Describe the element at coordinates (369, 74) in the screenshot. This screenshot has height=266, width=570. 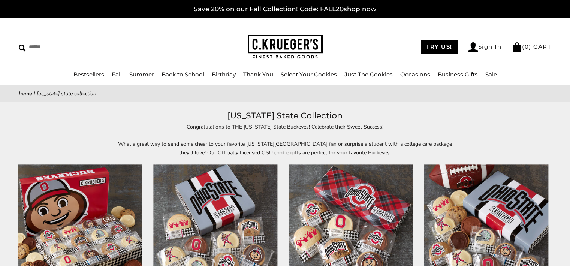
I see `a: Just The Cookies` at that location.